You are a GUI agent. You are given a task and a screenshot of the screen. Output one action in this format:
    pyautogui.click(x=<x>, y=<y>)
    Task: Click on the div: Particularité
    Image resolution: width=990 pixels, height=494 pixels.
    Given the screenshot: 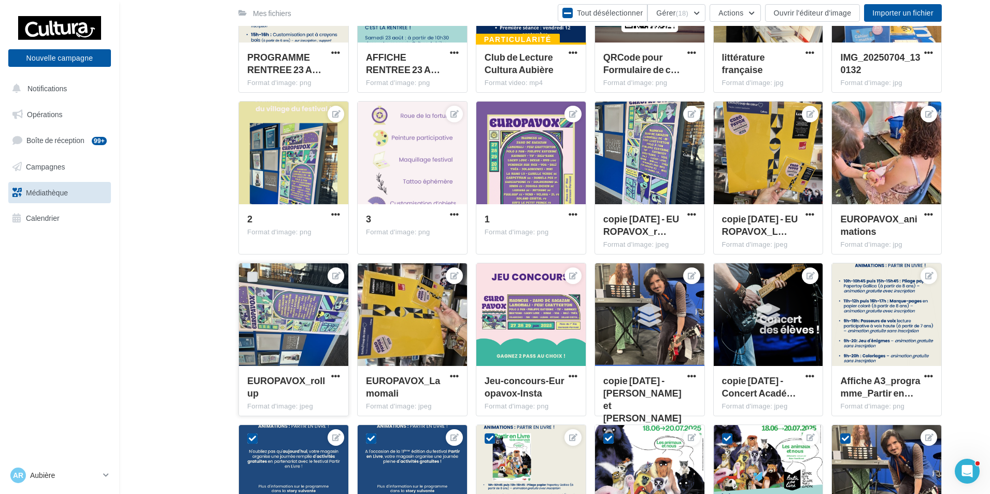 What is the action you would take?
    pyautogui.click(x=518, y=39)
    